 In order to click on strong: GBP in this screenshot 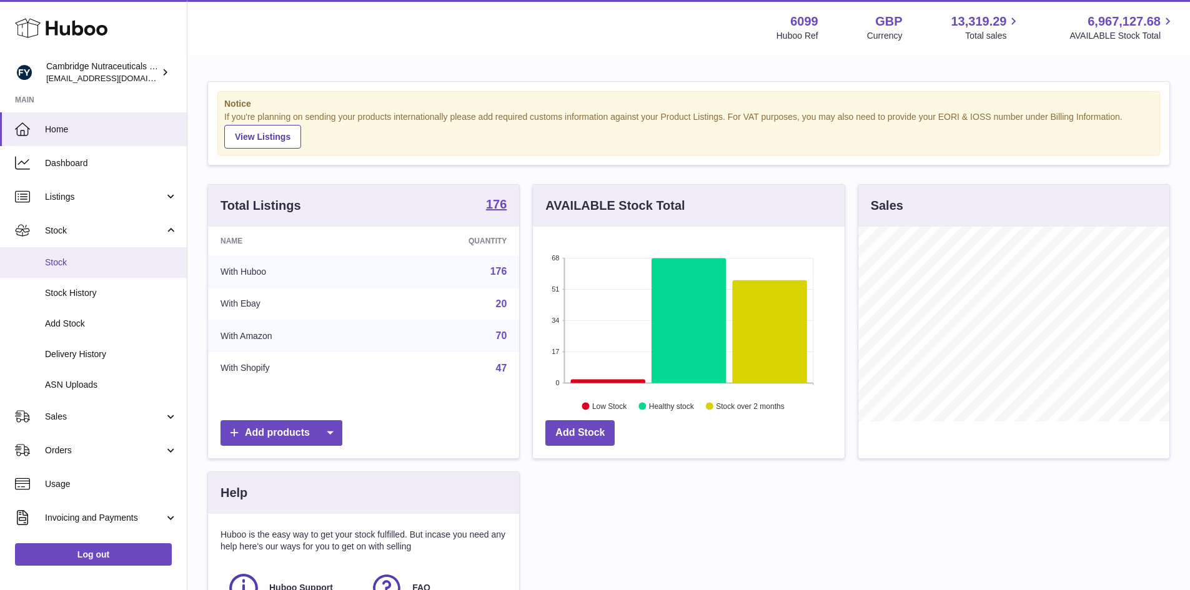, I will do `click(888, 21)`.